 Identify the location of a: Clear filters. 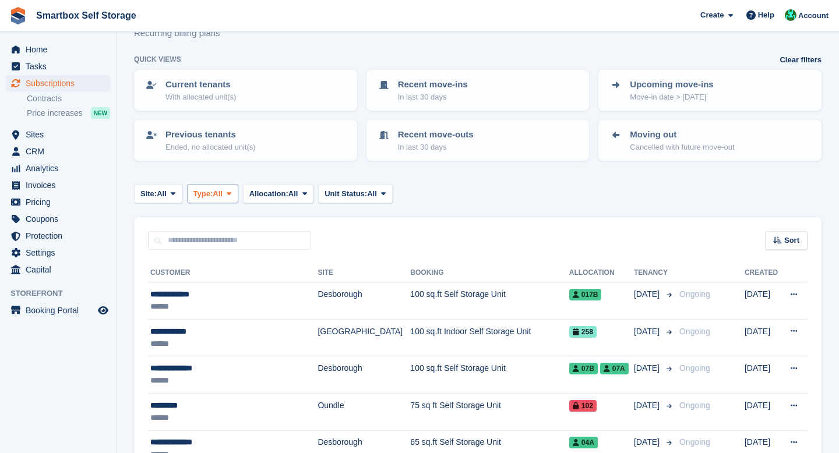
(800, 60).